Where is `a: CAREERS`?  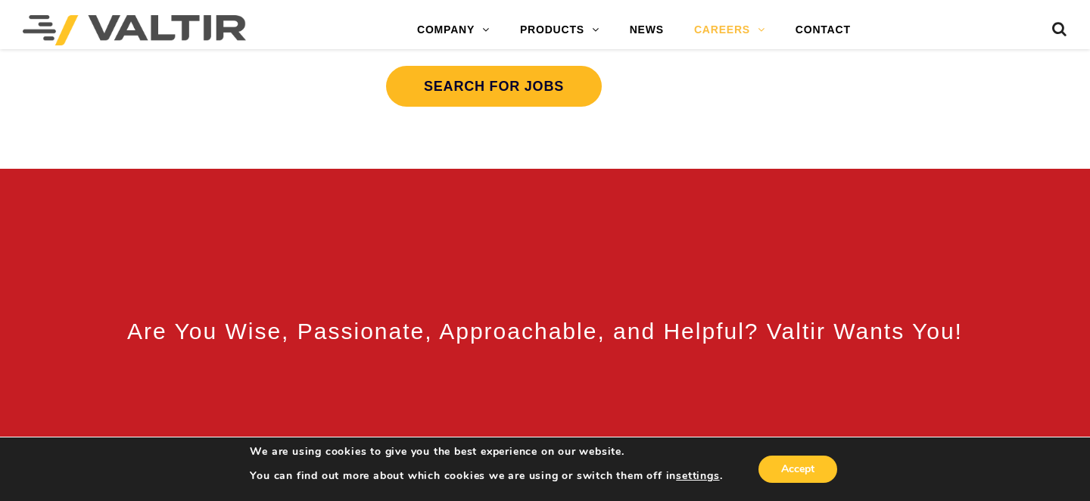 a: CAREERS is located at coordinates (730, 30).